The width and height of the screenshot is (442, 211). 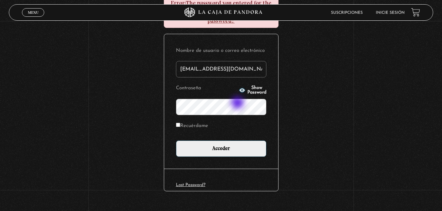 What do you see at coordinates (415, 12) in the screenshot?
I see `a: View your shopping cart` at bounding box center [415, 12].